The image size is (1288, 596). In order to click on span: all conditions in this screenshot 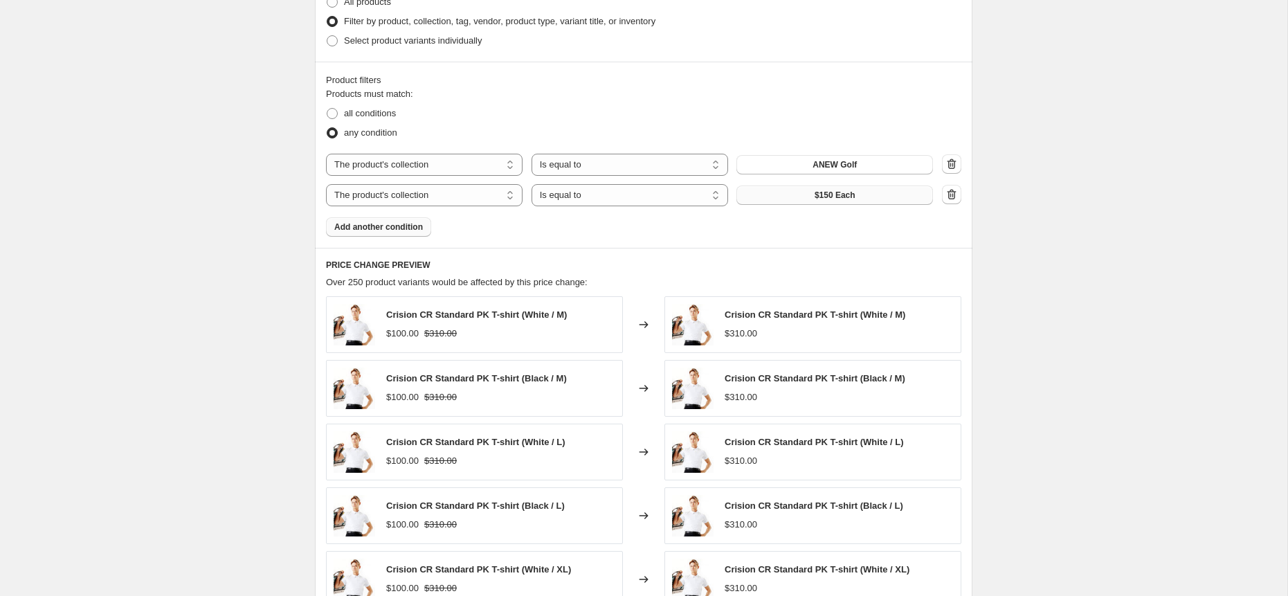, I will do `click(369, 113)`.